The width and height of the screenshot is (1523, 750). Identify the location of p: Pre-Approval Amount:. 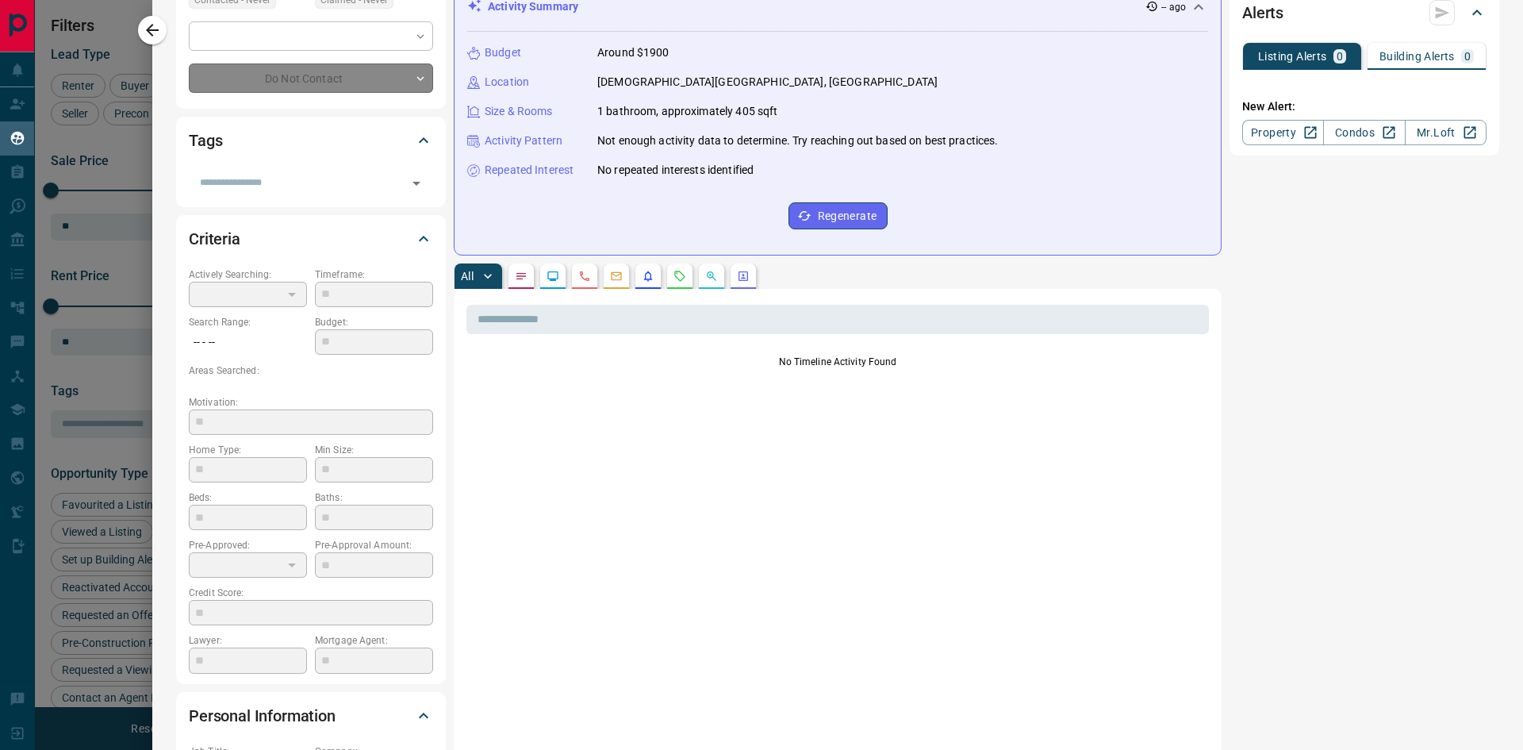
(374, 545).